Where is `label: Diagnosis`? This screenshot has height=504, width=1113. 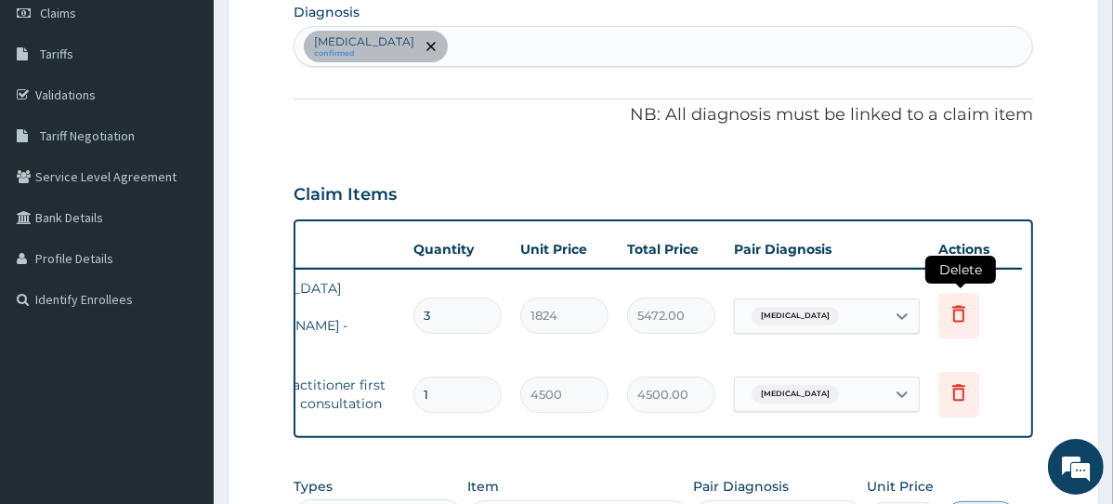
label: Diagnosis is located at coordinates (326, 12).